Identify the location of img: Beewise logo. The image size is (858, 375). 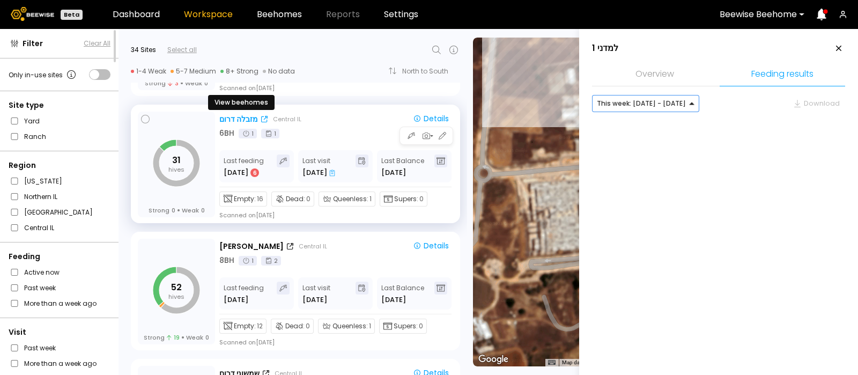
(32, 14).